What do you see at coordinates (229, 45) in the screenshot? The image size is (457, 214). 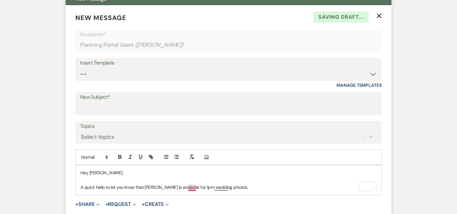 I see `div: Planning Portal Users` at bounding box center [229, 45].